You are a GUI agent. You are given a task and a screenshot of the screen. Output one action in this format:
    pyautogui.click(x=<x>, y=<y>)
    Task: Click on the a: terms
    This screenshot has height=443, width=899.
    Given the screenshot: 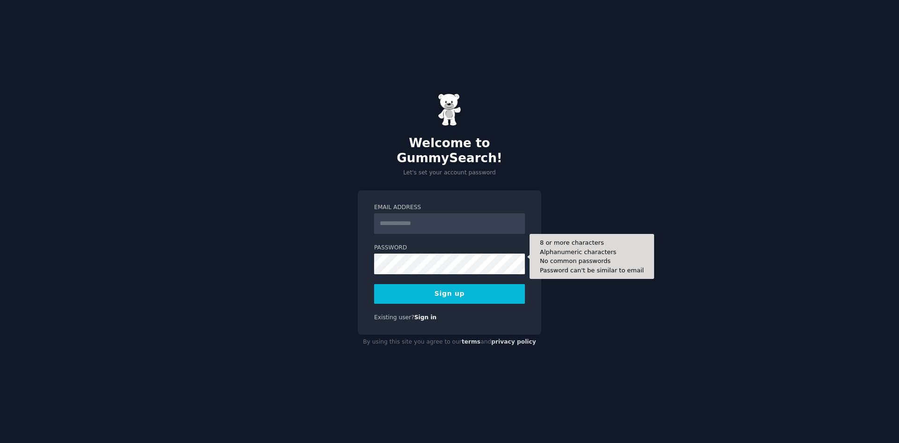 What is the action you would take?
    pyautogui.click(x=471, y=341)
    